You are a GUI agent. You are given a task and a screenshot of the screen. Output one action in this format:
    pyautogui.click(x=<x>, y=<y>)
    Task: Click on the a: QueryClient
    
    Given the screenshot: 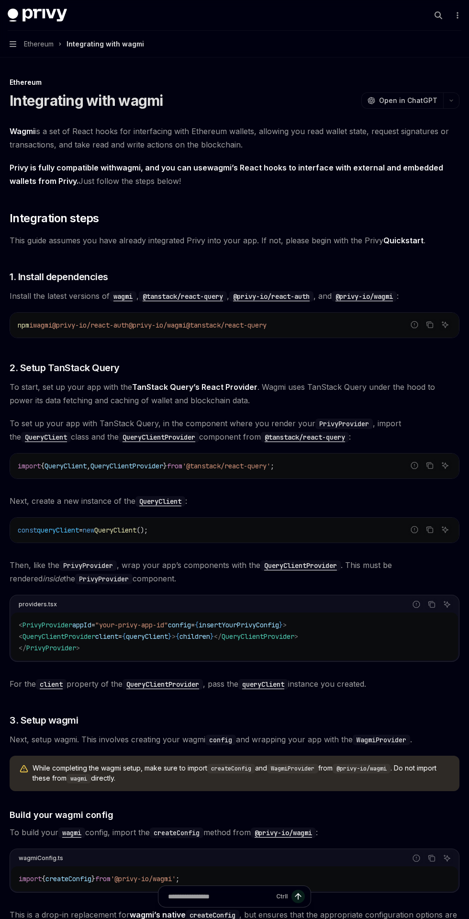 What is the action you would take?
    pyautogui.click(x=46, y=437)
    